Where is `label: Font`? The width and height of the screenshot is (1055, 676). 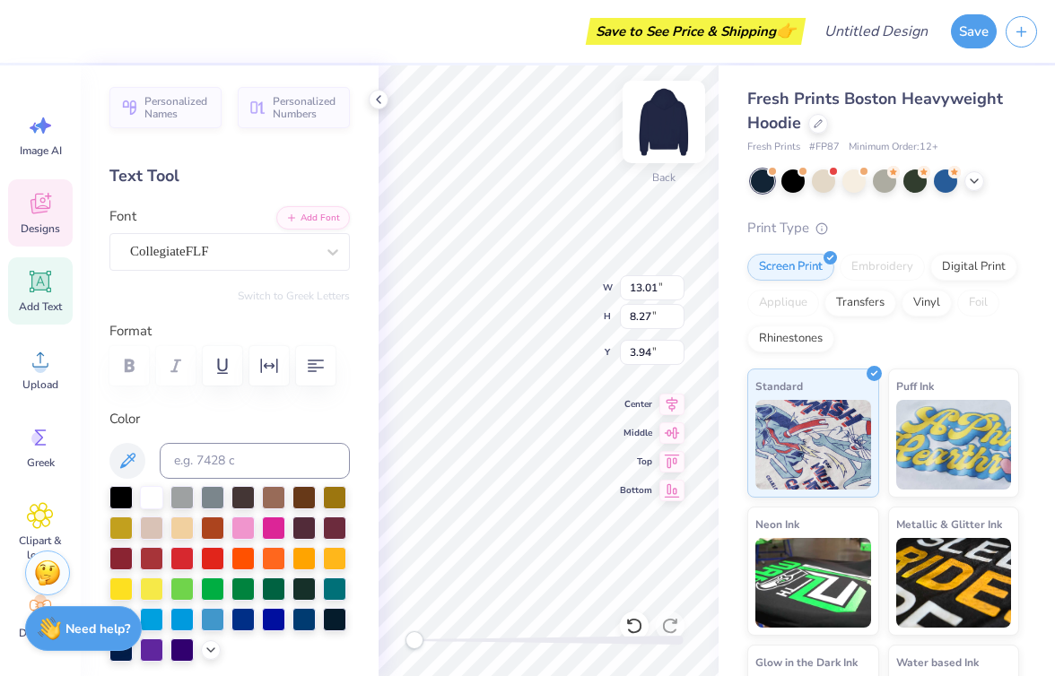
label: Font is located at coordinates (123, 216).